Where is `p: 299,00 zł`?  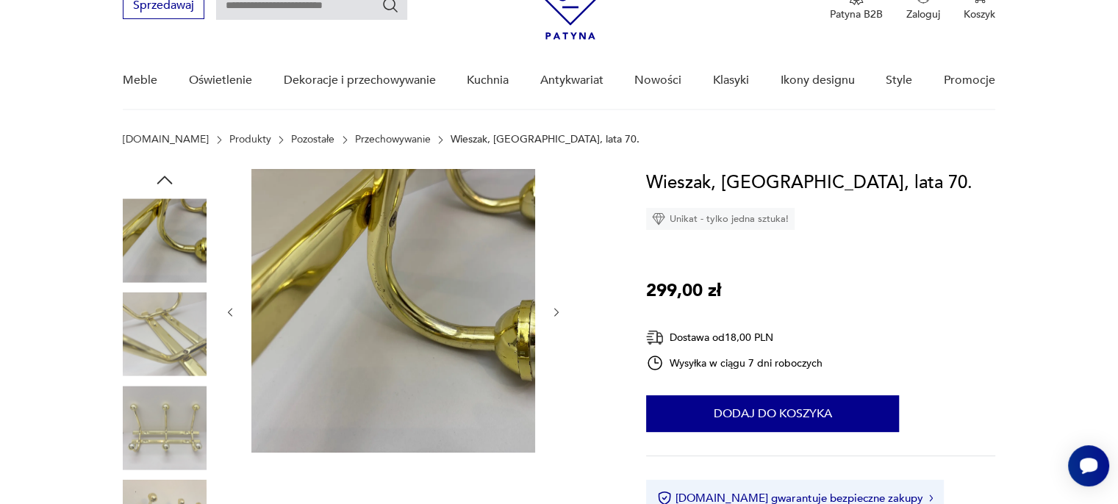 p: 299,00 zł is located at coordinates (683, 291).